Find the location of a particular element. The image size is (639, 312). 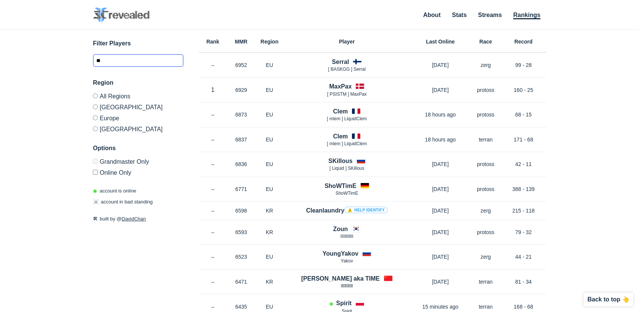

p: 6471 is located at coordinates (241, 281).